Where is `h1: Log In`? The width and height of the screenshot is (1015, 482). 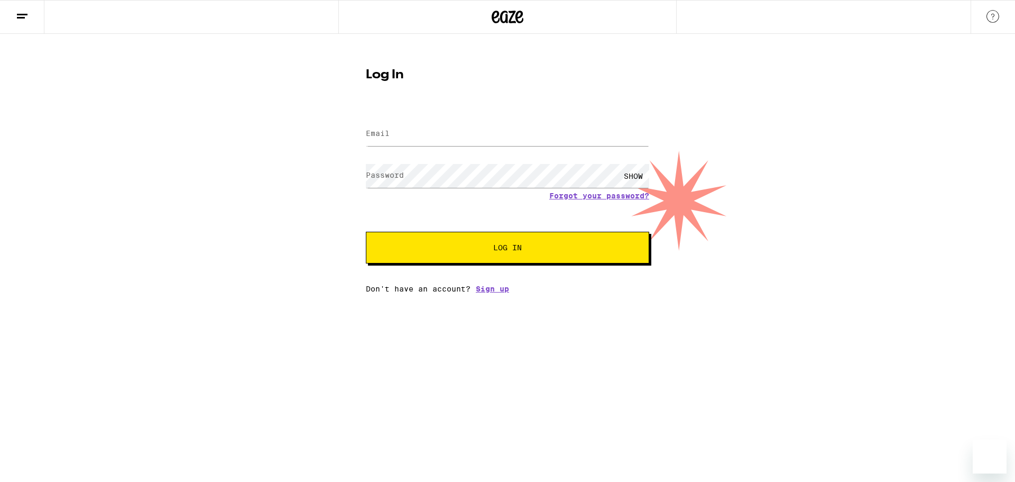
h1: Log In is located at coordinates (508, 75).